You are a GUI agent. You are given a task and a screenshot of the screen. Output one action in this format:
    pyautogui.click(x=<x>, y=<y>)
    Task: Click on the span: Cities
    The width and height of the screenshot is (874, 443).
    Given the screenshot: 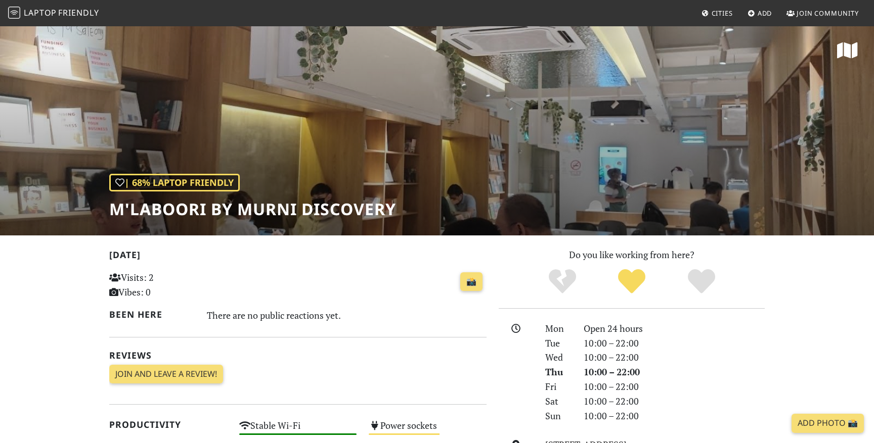 What is the action you would take?
    pyautogui.click(x=722, y=13)
    